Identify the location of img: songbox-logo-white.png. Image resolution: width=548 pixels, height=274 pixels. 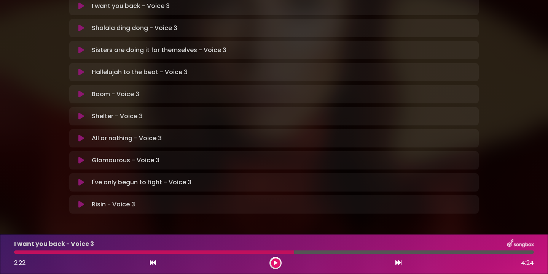
(521, 244).